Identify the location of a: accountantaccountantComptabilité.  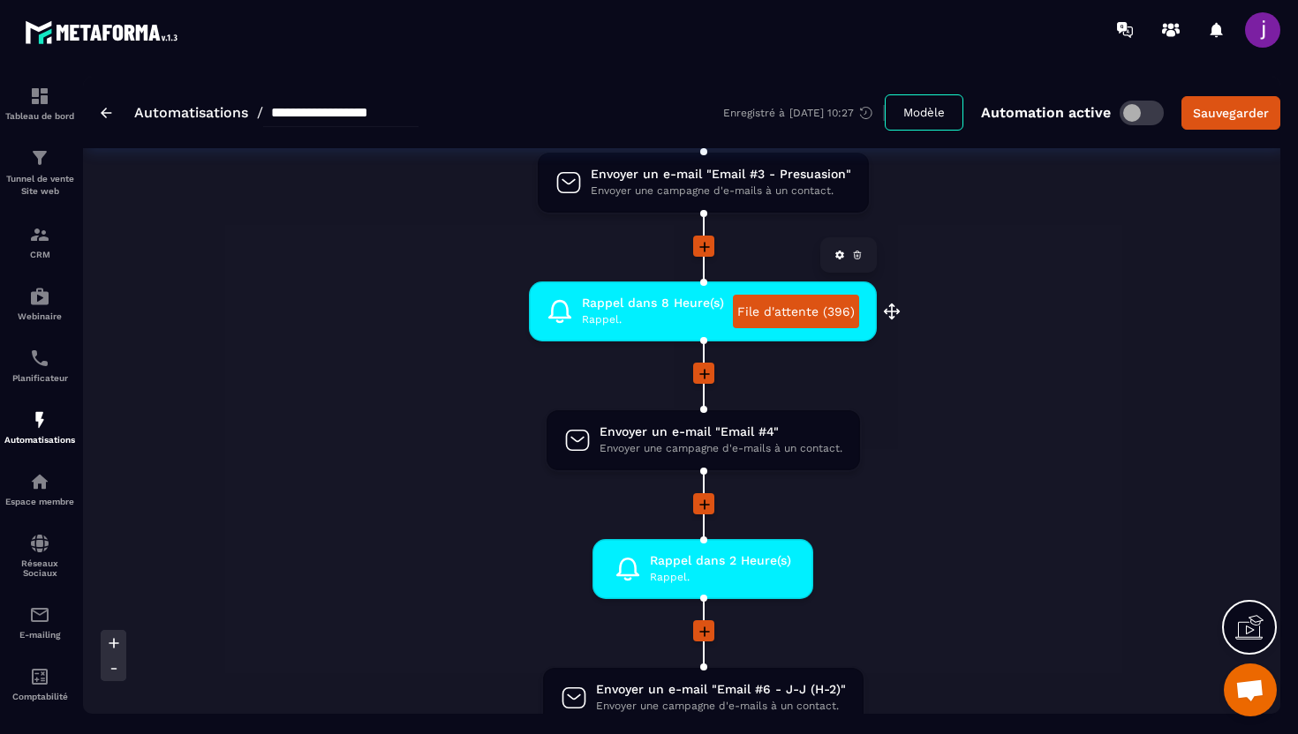
(40, 684).